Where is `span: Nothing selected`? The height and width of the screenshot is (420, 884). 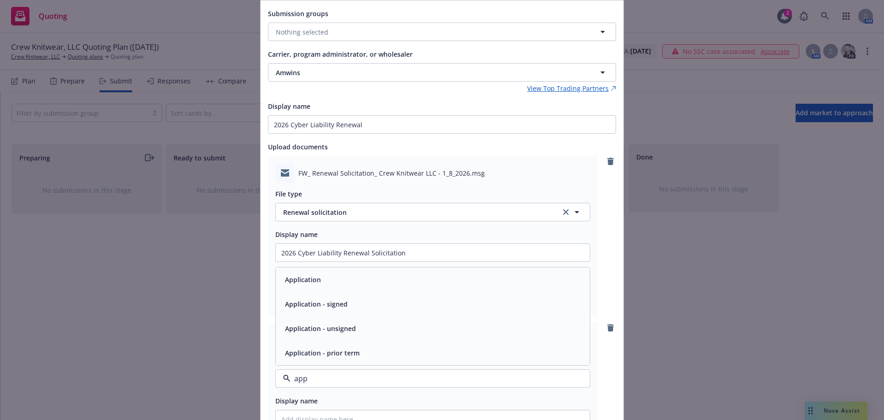 span: Nothing selected is located at coordinates (302, 32).